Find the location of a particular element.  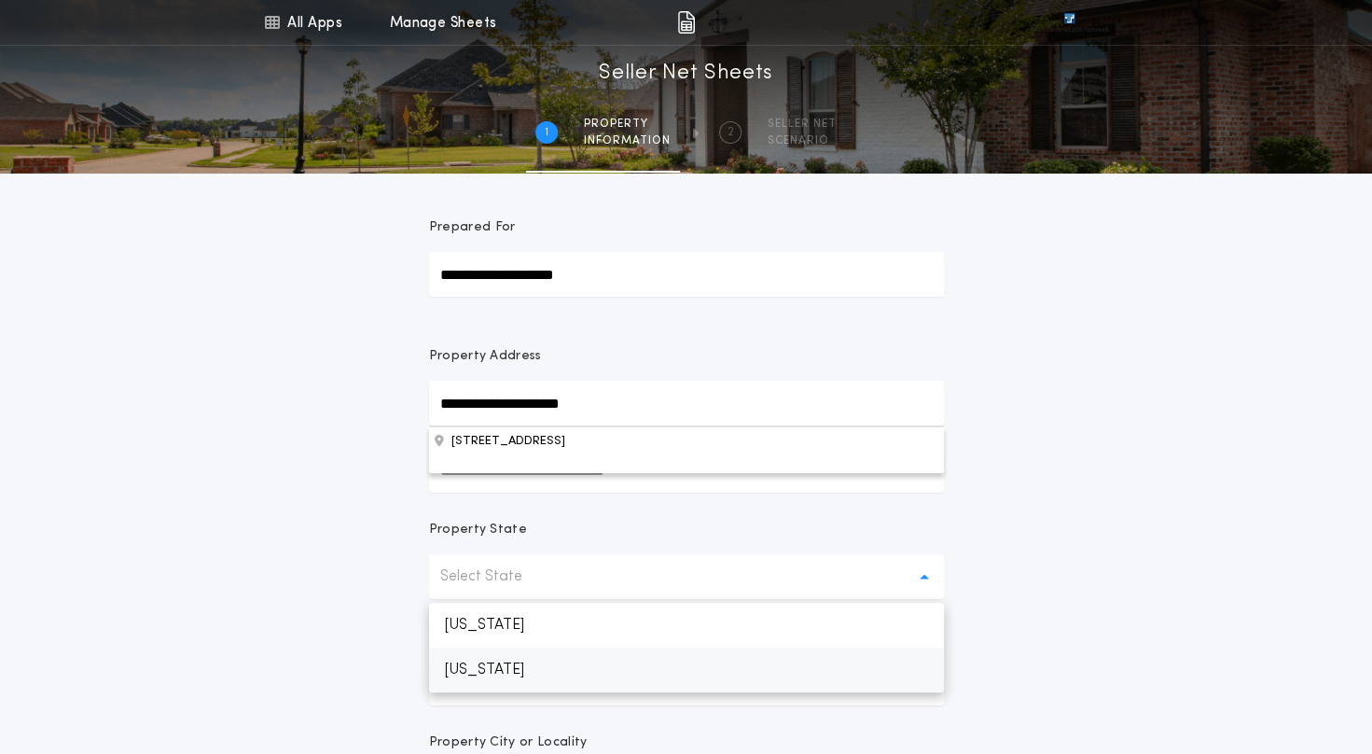

h2: 1 is located at coordinates (547, 132).